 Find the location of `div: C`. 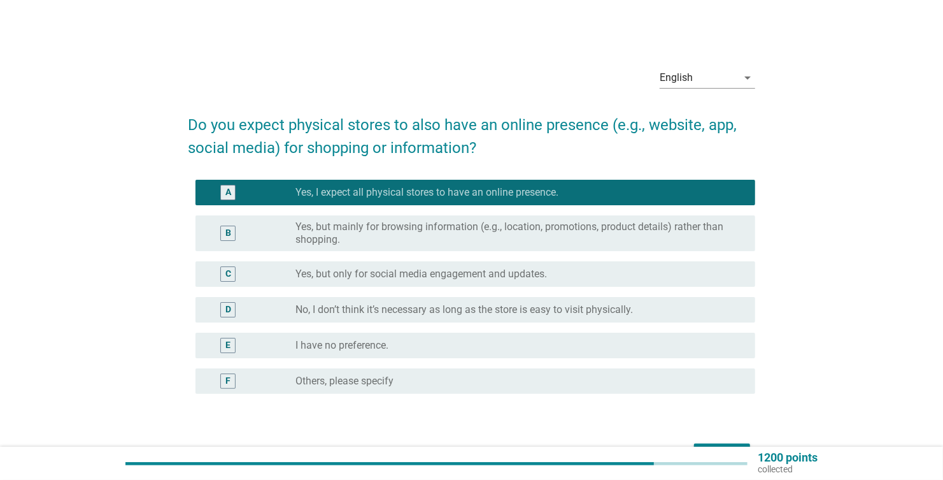

div: C is located at coordinates (228, 274).